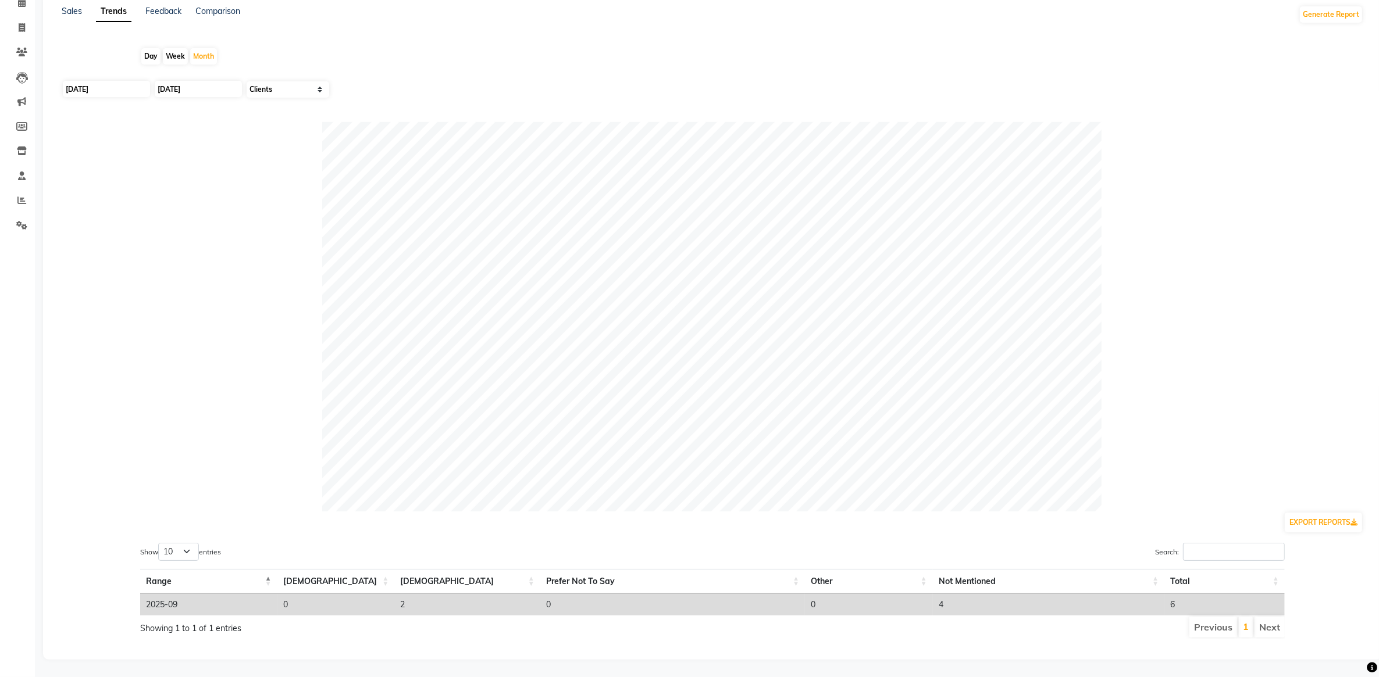 This screenshot has width=1379, height=677. Describe the element at coordinates (1048, 605) in the screenshot. I see `td: 4` at that location.